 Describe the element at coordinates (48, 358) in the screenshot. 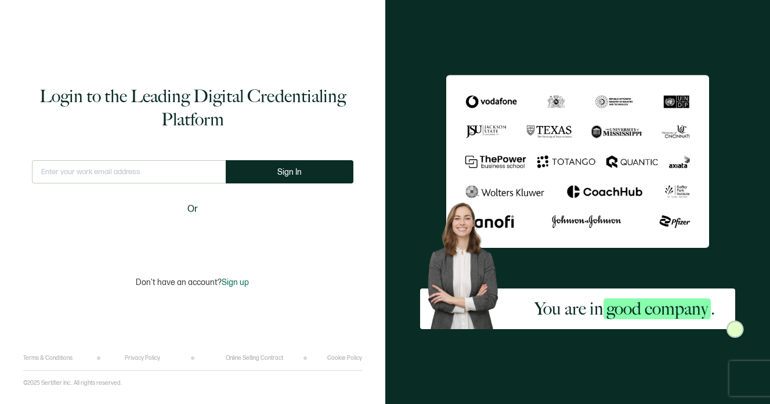

I see `a: Terms & Conditions` at that location.